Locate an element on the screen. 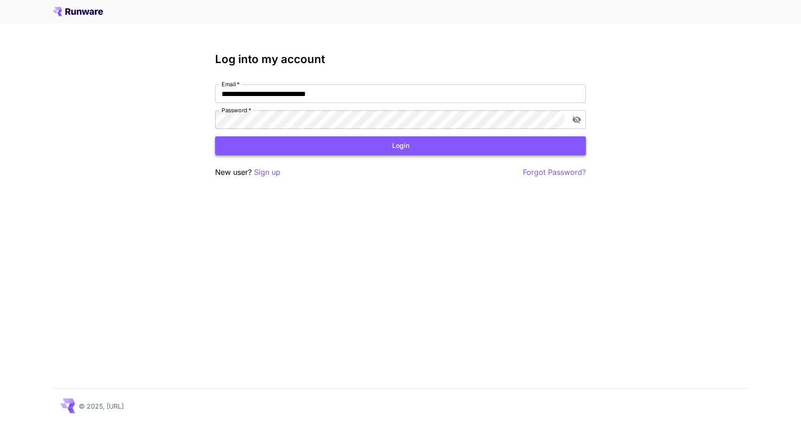  button: toggle password visibility is located at coordinates (577, 120).